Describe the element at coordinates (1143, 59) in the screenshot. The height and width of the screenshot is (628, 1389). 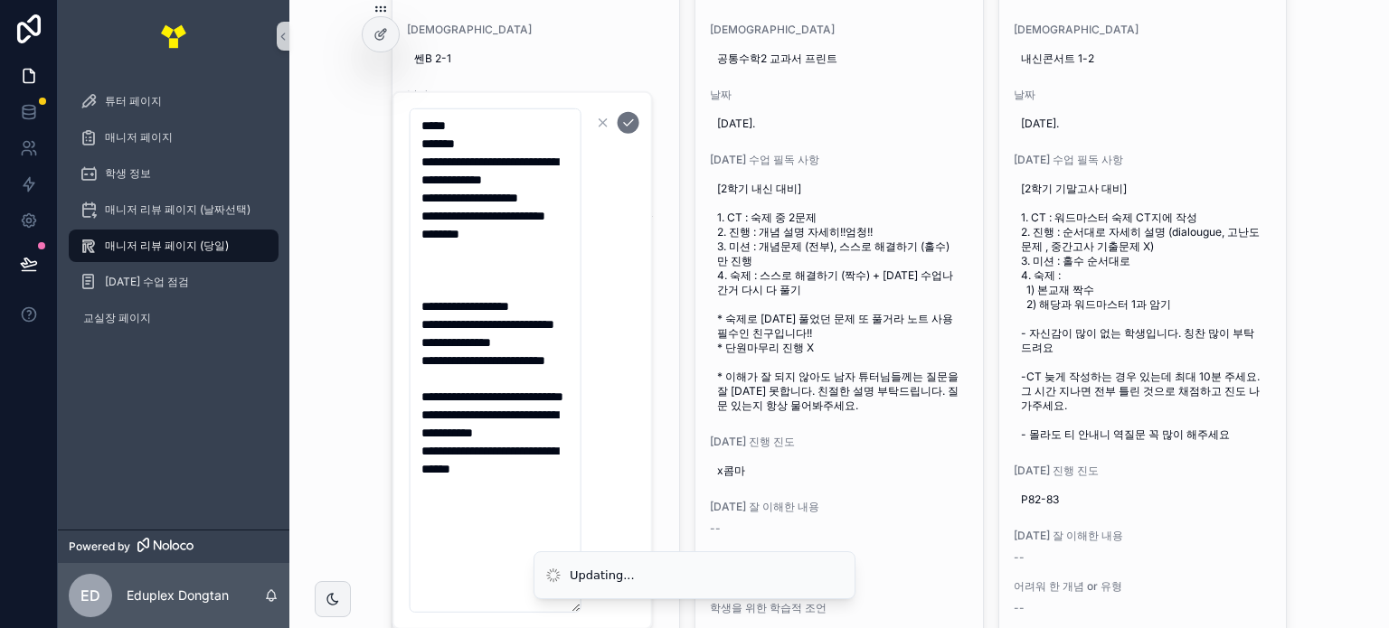
I see `span: 내신콘서트 1-2` at that location.